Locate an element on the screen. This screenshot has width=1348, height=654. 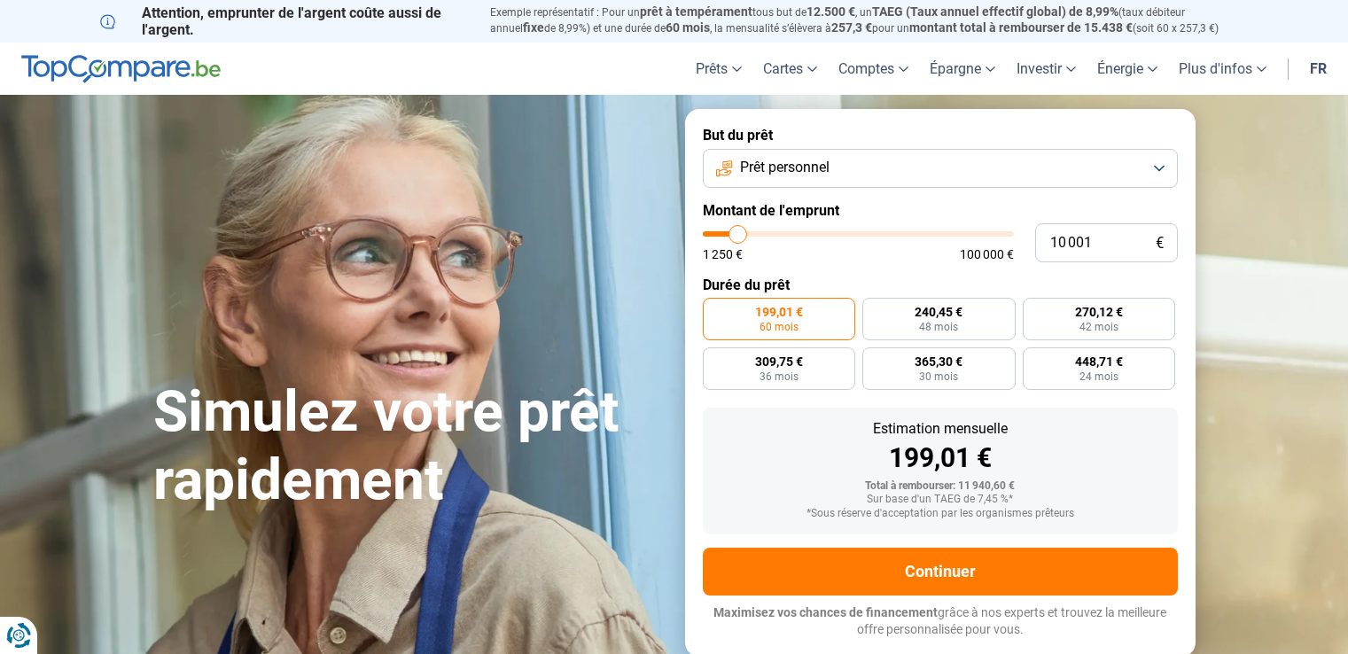
h1: Simulez votre prêt rapidement is located at coordinates (409, 447).